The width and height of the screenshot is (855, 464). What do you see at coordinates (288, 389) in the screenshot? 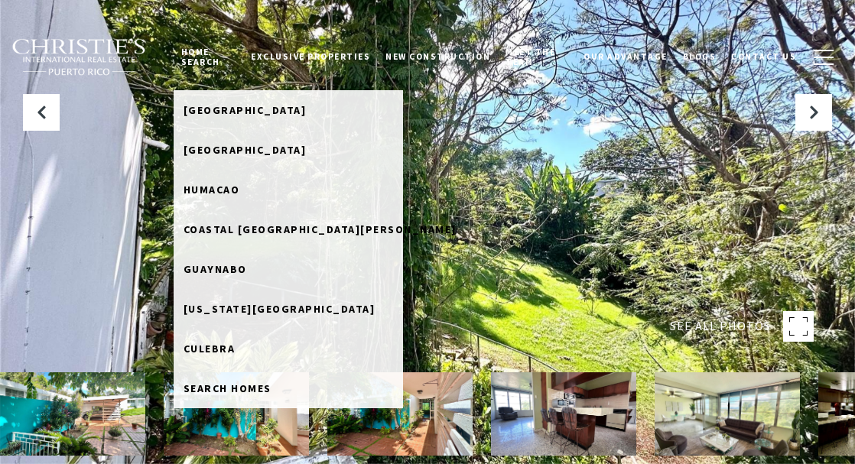
I see `a: search` at bounding box center [288, 389].